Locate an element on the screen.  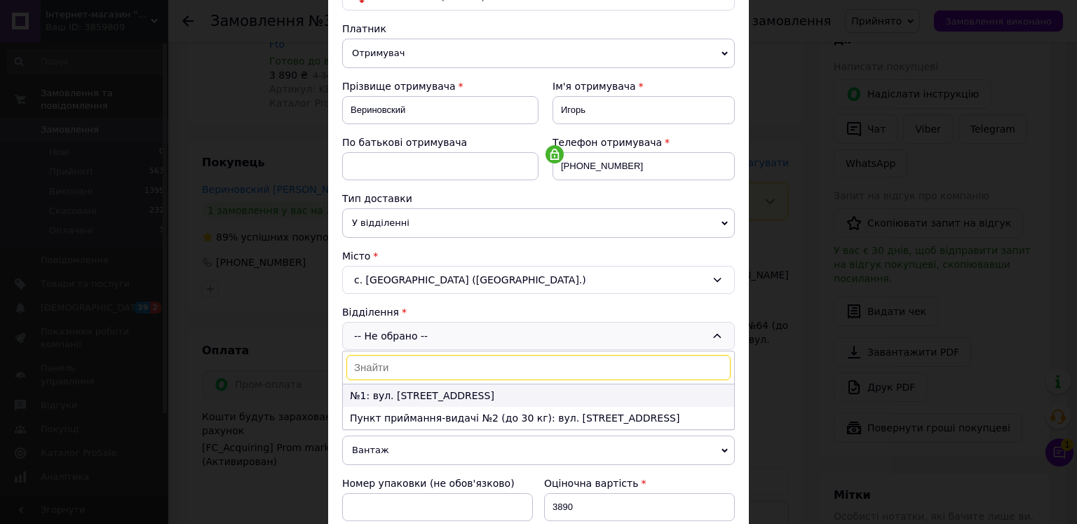
span: Тип доставки is located at coordinates (377, 198).